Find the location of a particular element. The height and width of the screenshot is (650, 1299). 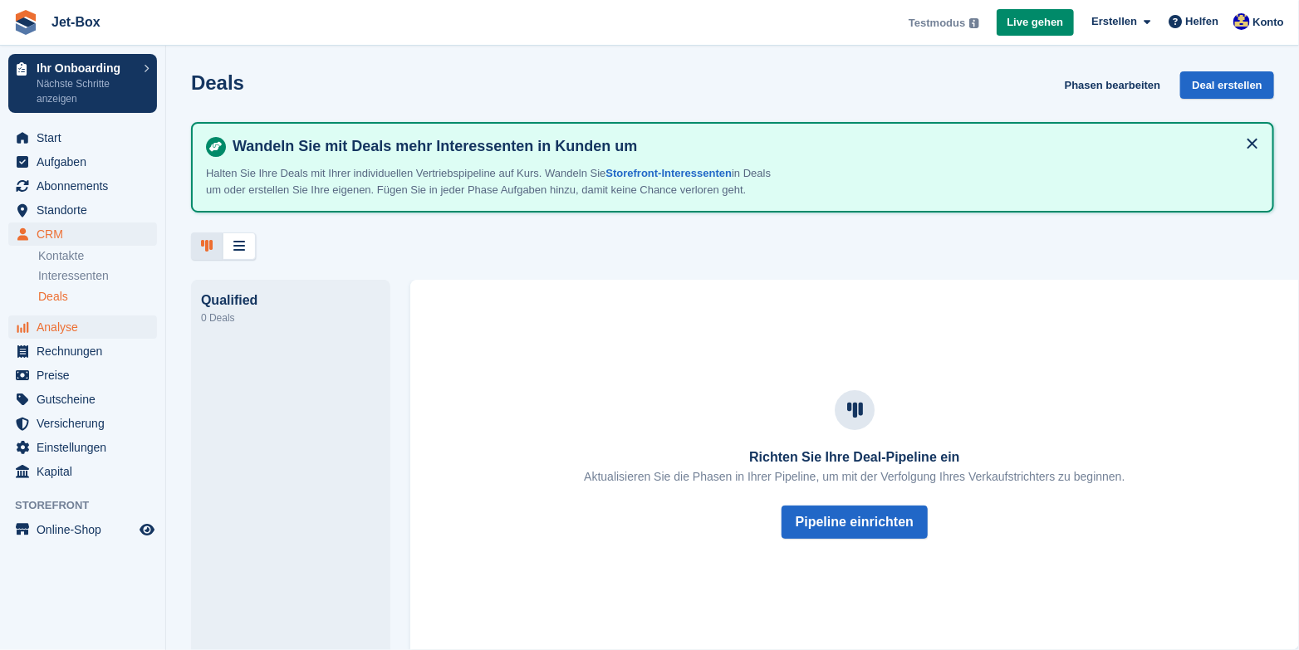

a: Live gehen is located at coordinates (1036, 22).